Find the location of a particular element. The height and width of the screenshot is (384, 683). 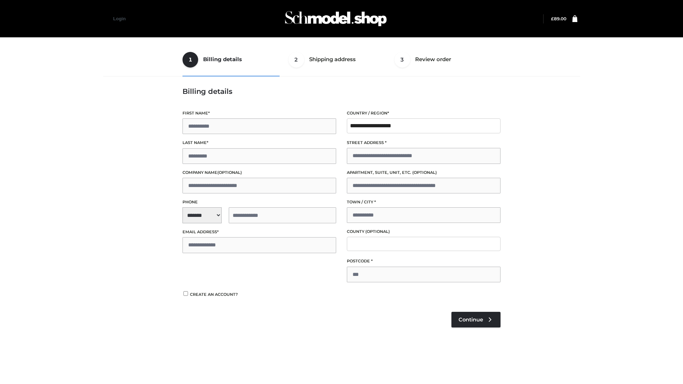

bdi: 89.00 is located at coordinates (558, 18).